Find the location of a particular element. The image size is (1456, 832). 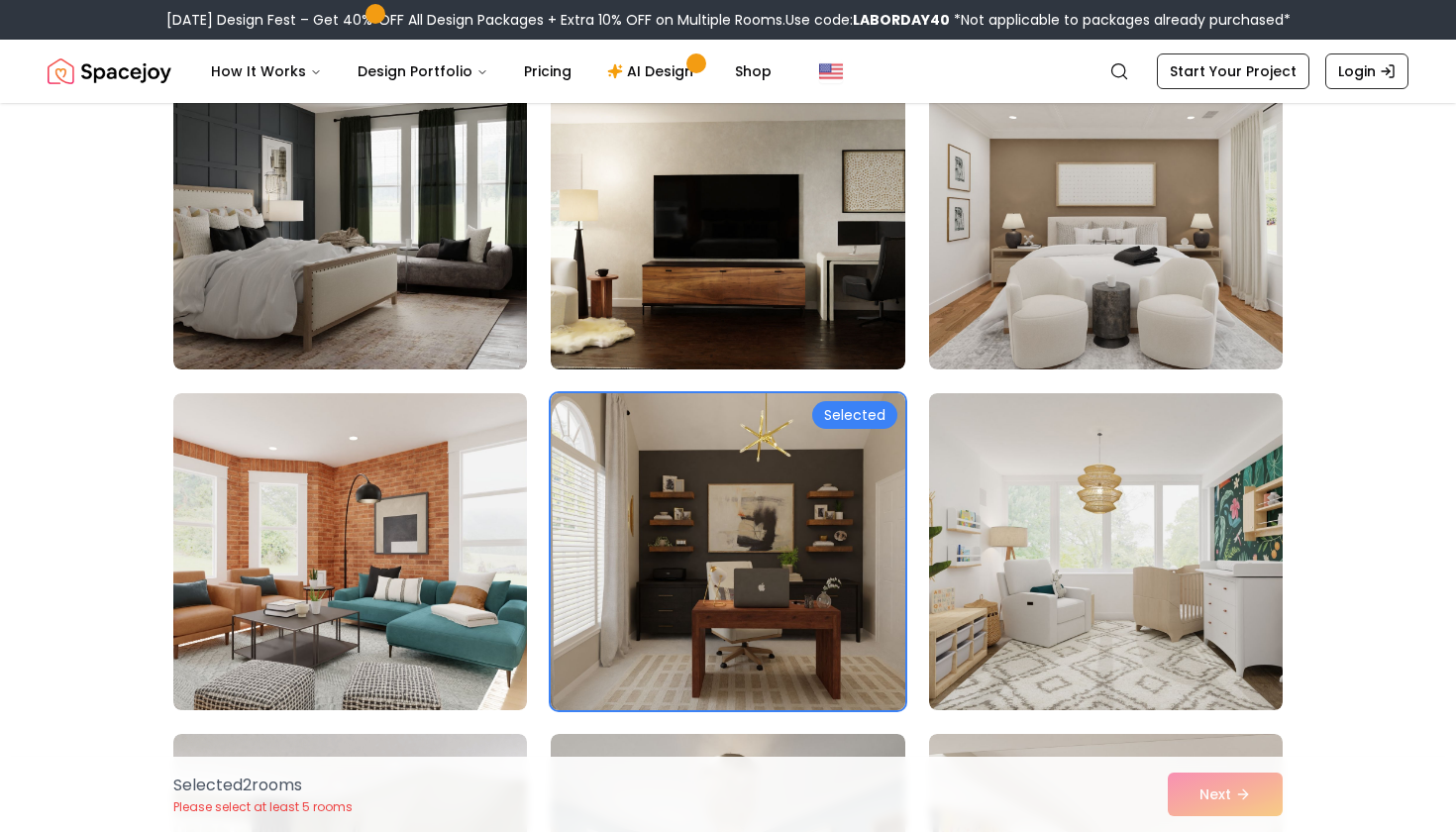

a: Pricing is located at coordinates (548, 72).